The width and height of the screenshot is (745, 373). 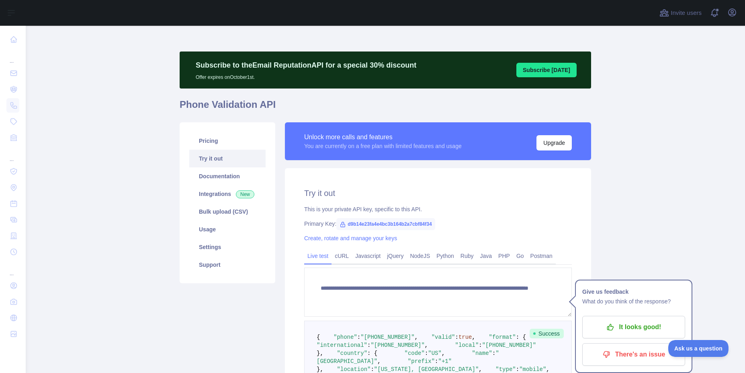 I want to click on span: true, so click(x=466, y=337).